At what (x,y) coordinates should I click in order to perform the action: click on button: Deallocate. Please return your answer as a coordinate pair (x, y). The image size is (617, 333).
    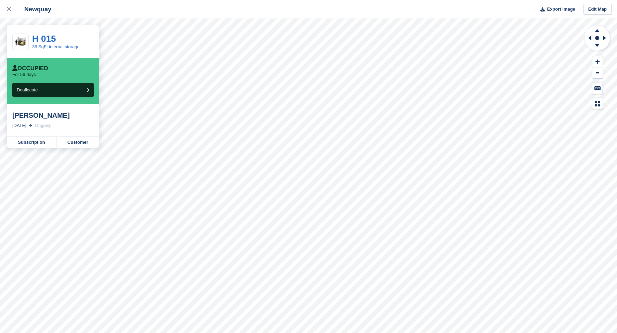
    Looking at the image, I should click on (53, 90).